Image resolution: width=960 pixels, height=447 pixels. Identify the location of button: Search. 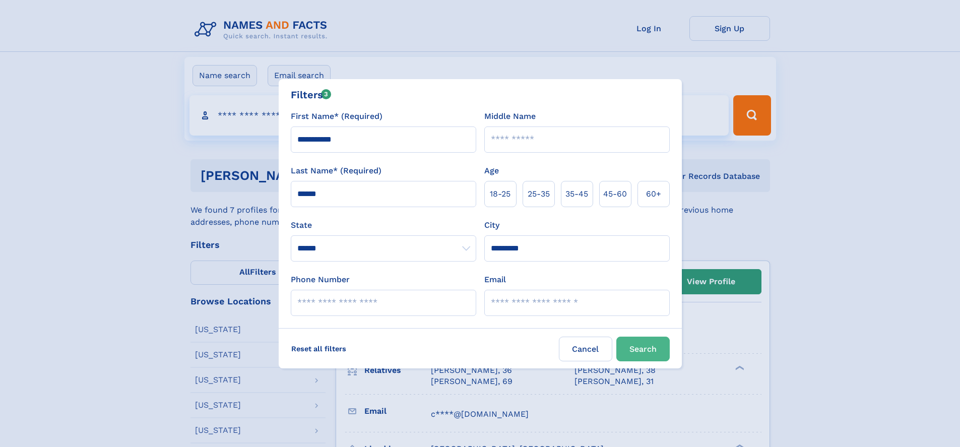
(643, 349).